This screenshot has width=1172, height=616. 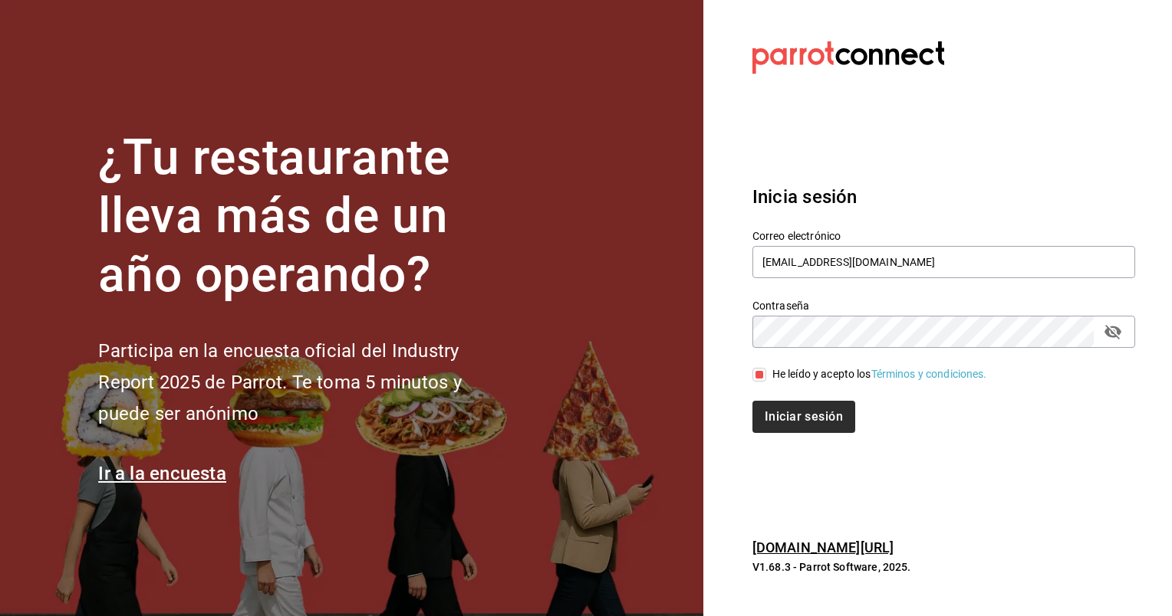 I want to click on label: Correo electrónico, so click(x=943, y=235).